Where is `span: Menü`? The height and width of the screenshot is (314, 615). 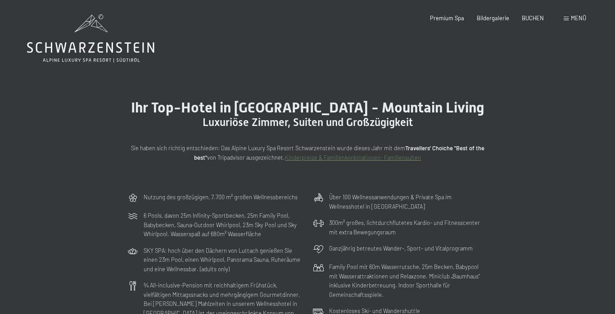
span: Menü is located at coordinates (579, 18).